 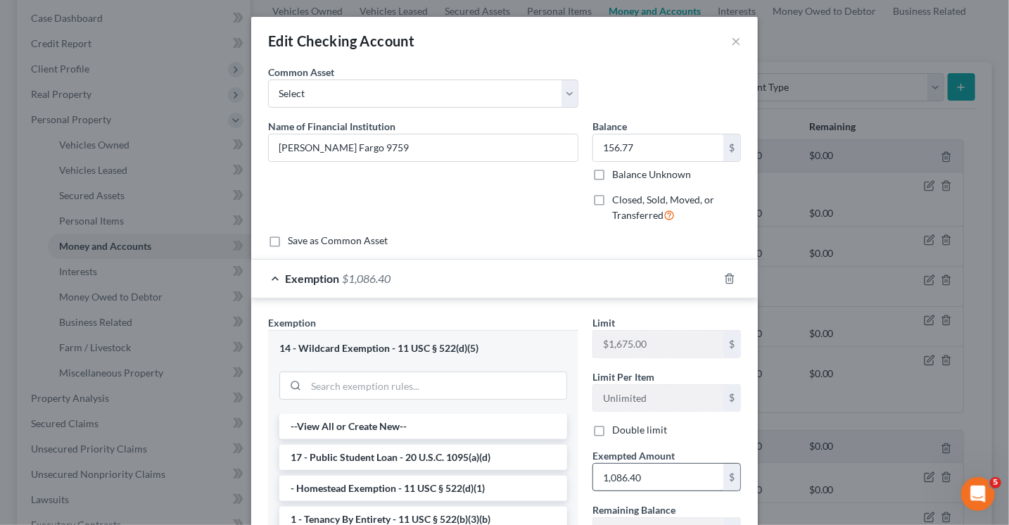 I want to click on label: Remaining Balance, so click(x=634, y=509).